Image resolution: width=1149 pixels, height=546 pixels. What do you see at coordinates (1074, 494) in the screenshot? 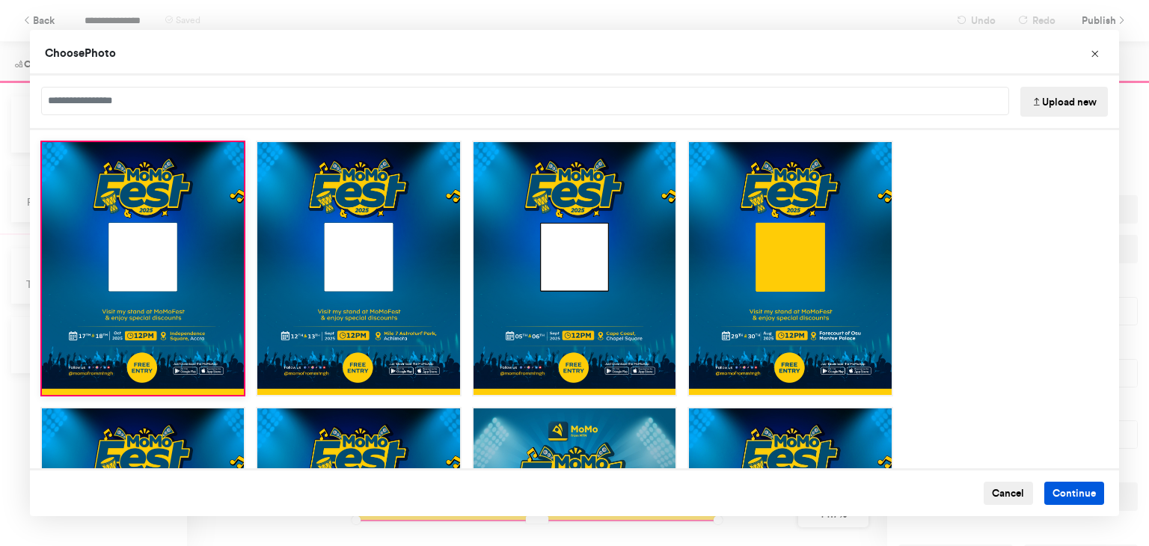
I see `button: Continue` at bounding box center [1074, 494].